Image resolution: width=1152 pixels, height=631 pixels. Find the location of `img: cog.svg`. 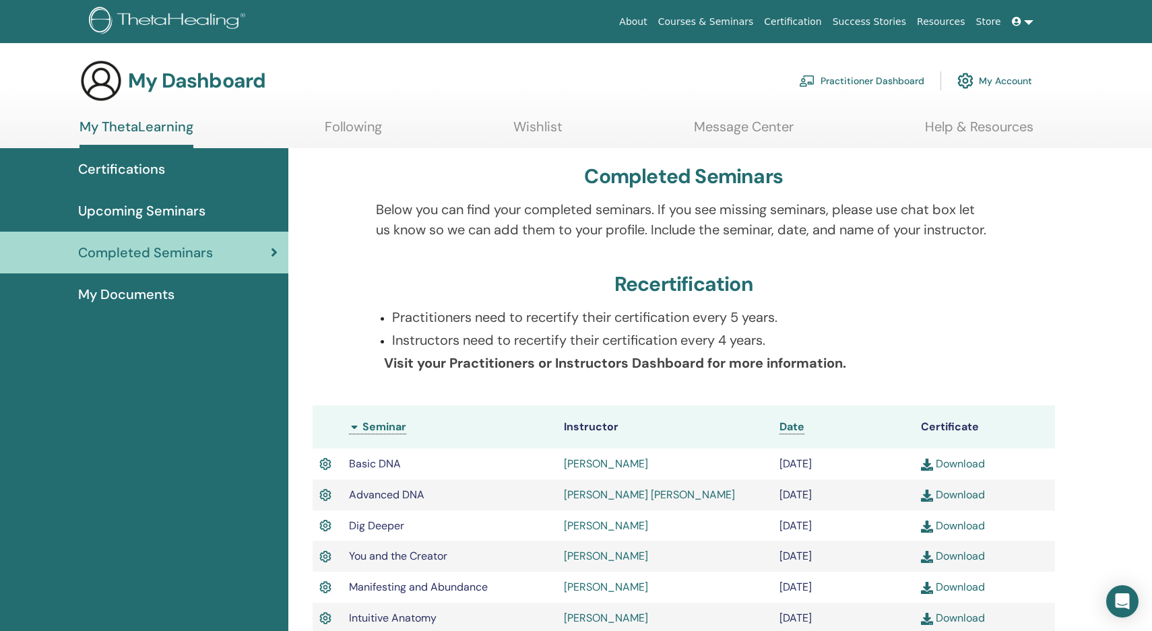

img: cog.svg is located at coordinates (965, 81).